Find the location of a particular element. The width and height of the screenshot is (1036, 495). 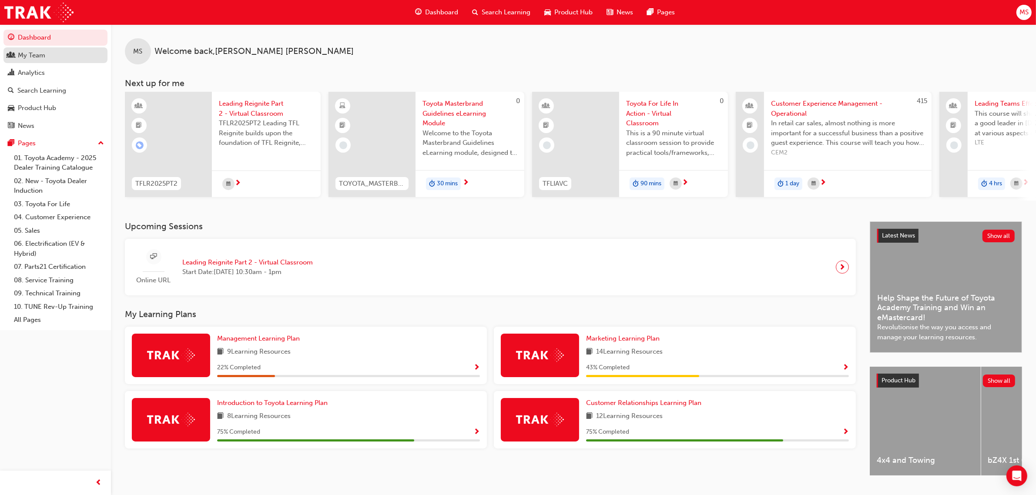

span: TFLIAVC is located at coordinates (555, 184).